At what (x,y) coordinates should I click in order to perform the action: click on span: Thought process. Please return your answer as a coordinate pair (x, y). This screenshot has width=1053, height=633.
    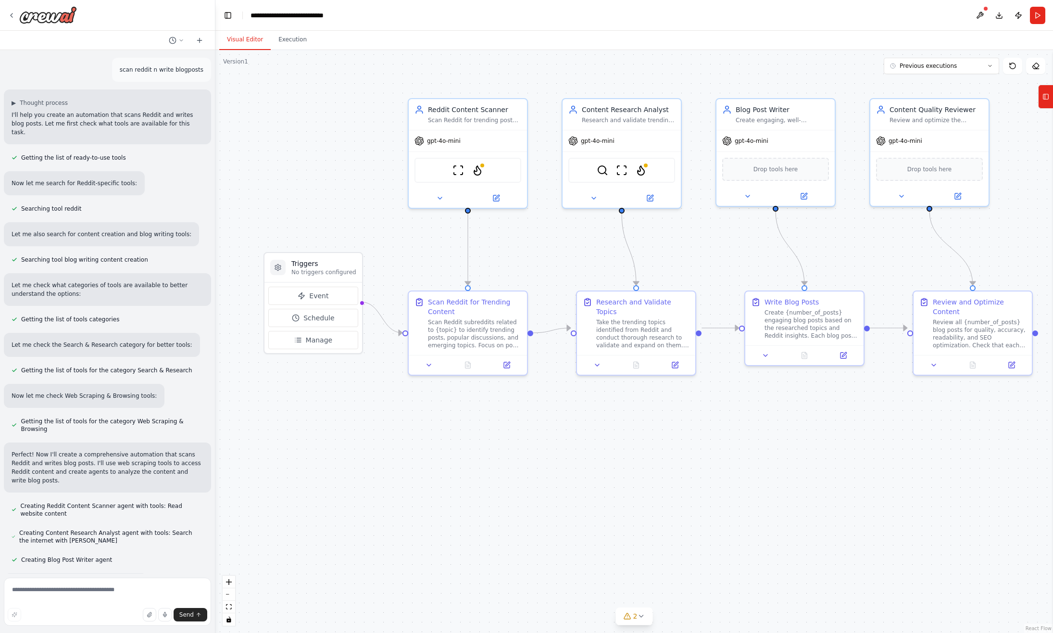
    Looking at the image, I should click on (44, 103).